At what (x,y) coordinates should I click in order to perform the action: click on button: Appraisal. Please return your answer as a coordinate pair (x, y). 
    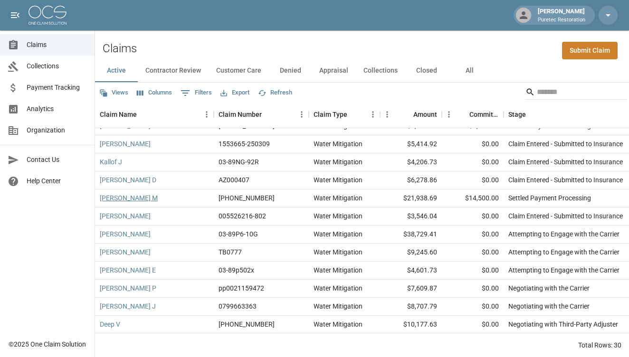
    Looking at the image, I should click on (334, 71).